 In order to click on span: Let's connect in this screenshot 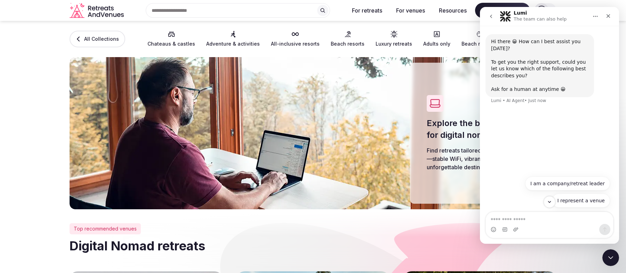, I will do `click(503, 10)`.